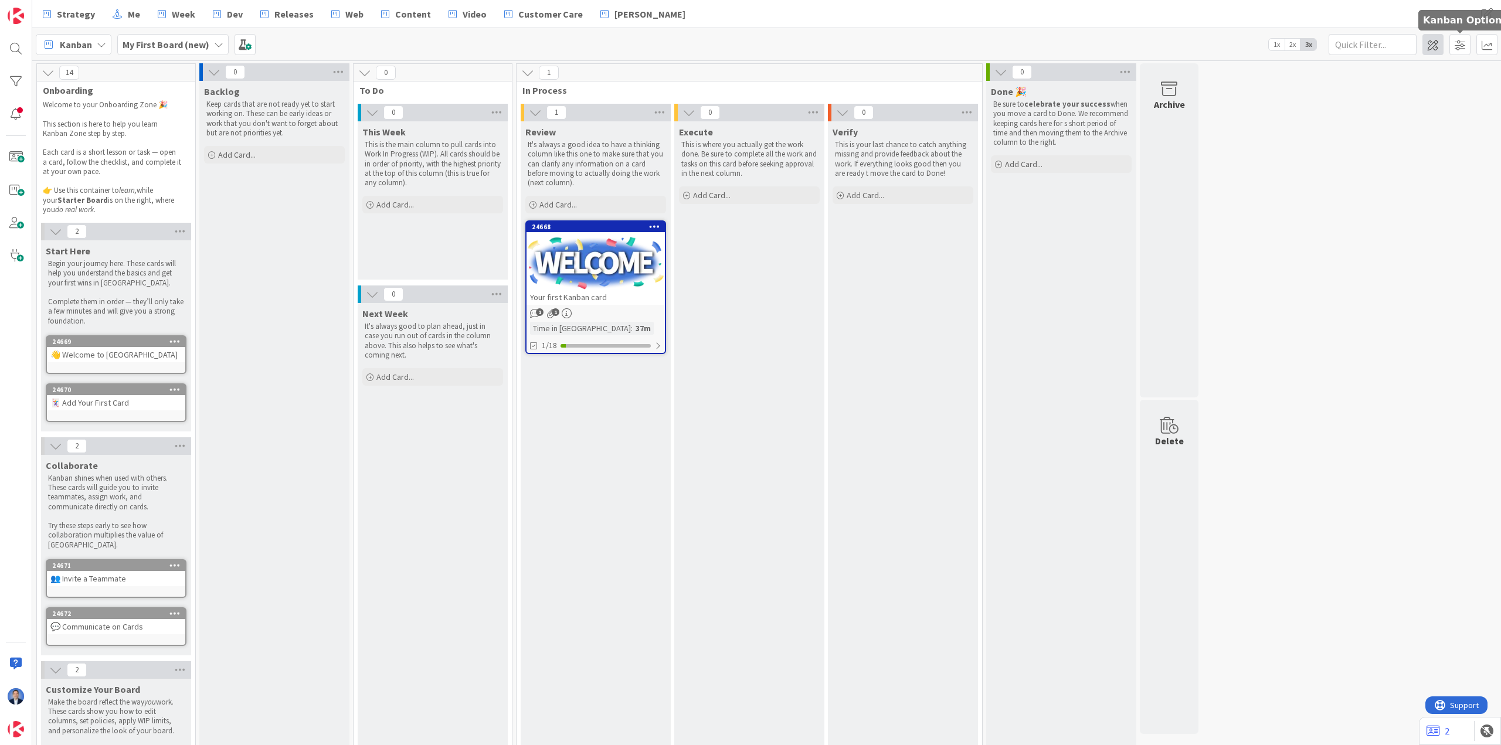  I want to click on img: avatar, so click(16, 730).